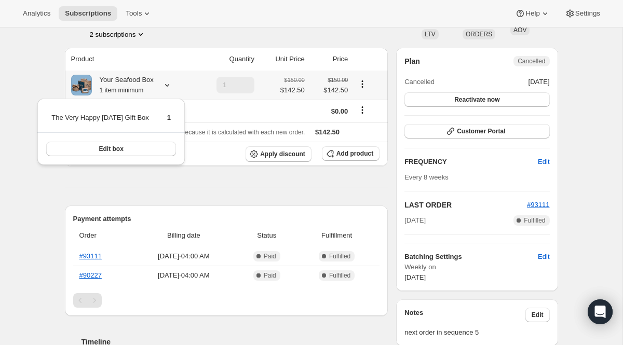 The height and width of the screenshot is (345, 623). What do you see at coordinates (130, 59) in the screenshot?
I see `th: Product` at bounding box center [130, 59].